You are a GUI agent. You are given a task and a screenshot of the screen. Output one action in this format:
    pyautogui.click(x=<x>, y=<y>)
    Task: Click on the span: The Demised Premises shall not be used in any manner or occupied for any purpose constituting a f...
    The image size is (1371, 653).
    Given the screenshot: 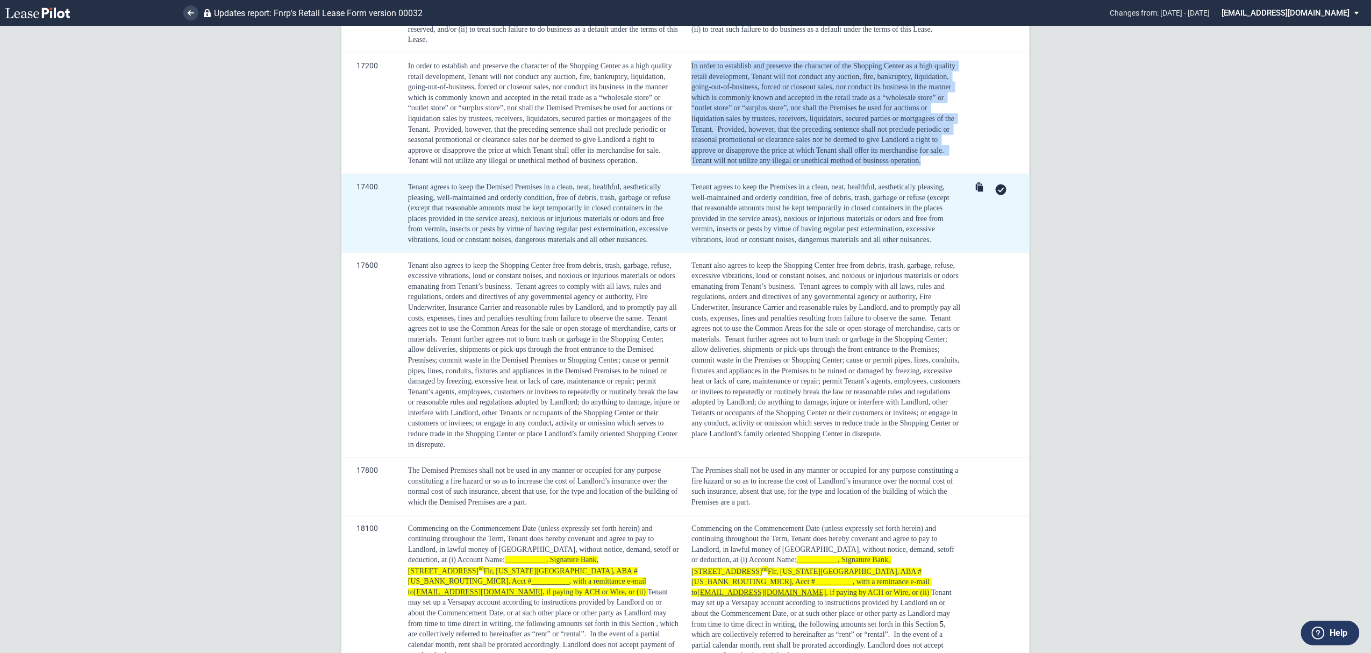 What is the action you would take?
    pyautogui.click(x=543, y=486)
    